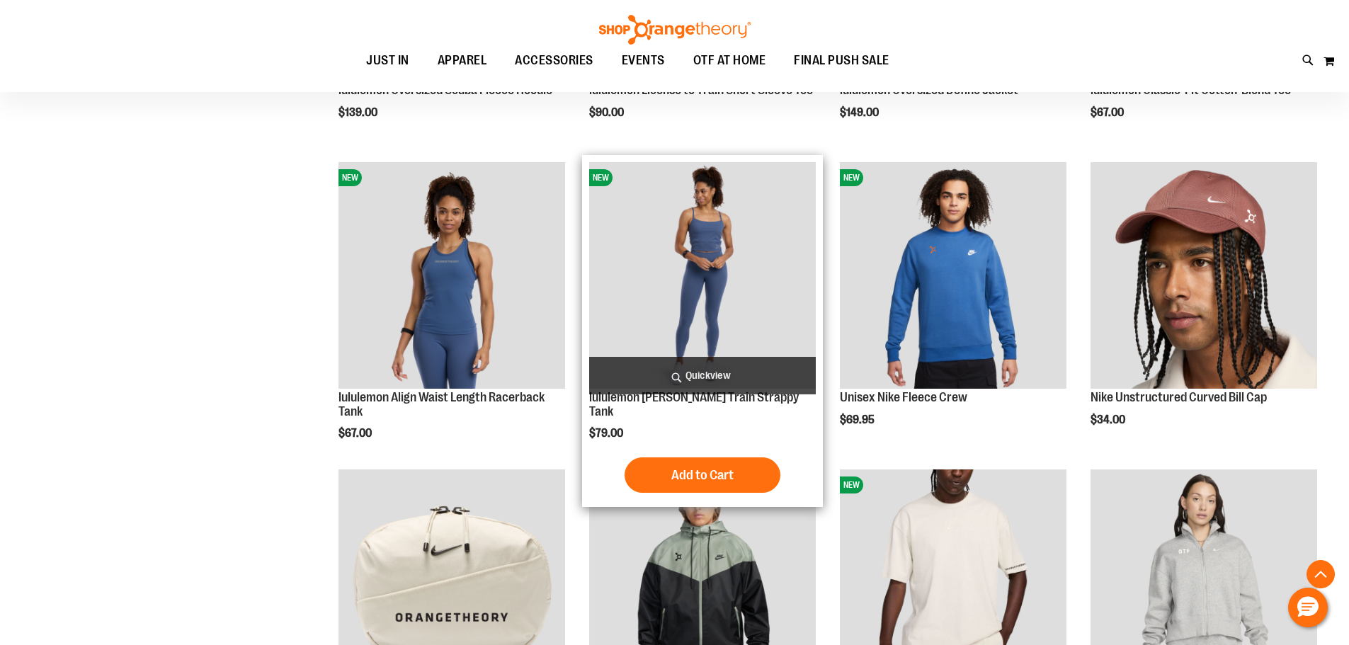 This screenshot has width=1349, height=645. Describe the element at coordinates (675, 30) in the screenshot. I see `img: Shop Orangetheory` at that location.